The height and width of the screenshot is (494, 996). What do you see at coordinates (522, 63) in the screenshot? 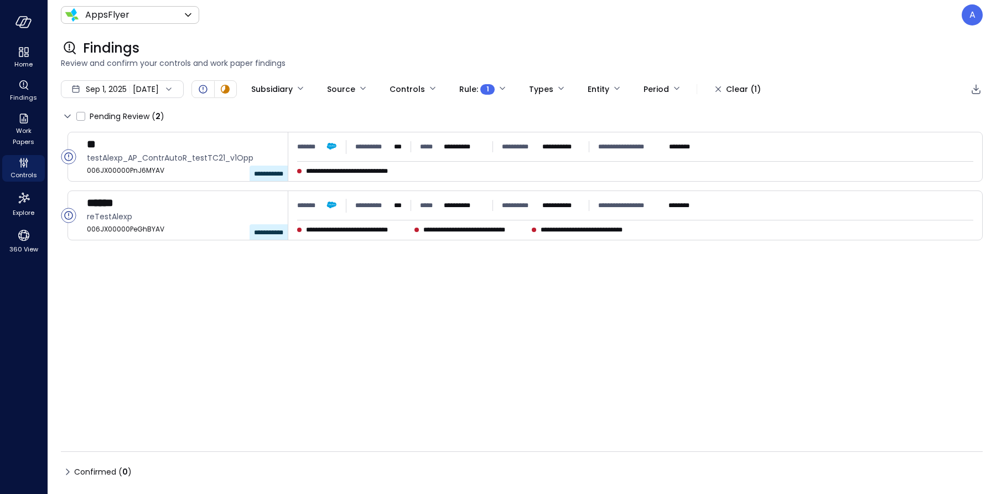
I see `span: Review and confirm your controls and work paper findings` at bounding box center [522, 63].